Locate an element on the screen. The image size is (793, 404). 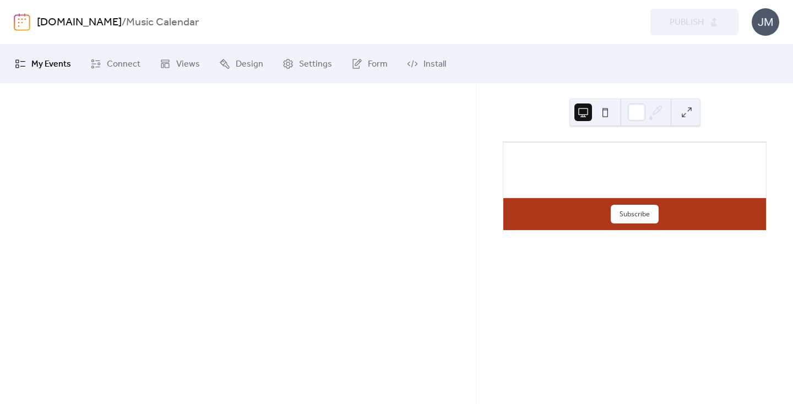
img: logo is located at coordinates (22, 22).